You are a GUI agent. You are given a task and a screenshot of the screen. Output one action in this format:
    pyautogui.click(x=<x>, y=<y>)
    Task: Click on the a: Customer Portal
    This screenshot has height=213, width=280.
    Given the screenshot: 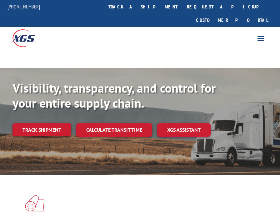 What is the action you would take?
    pyautogui.click(x=232, y=20)
    